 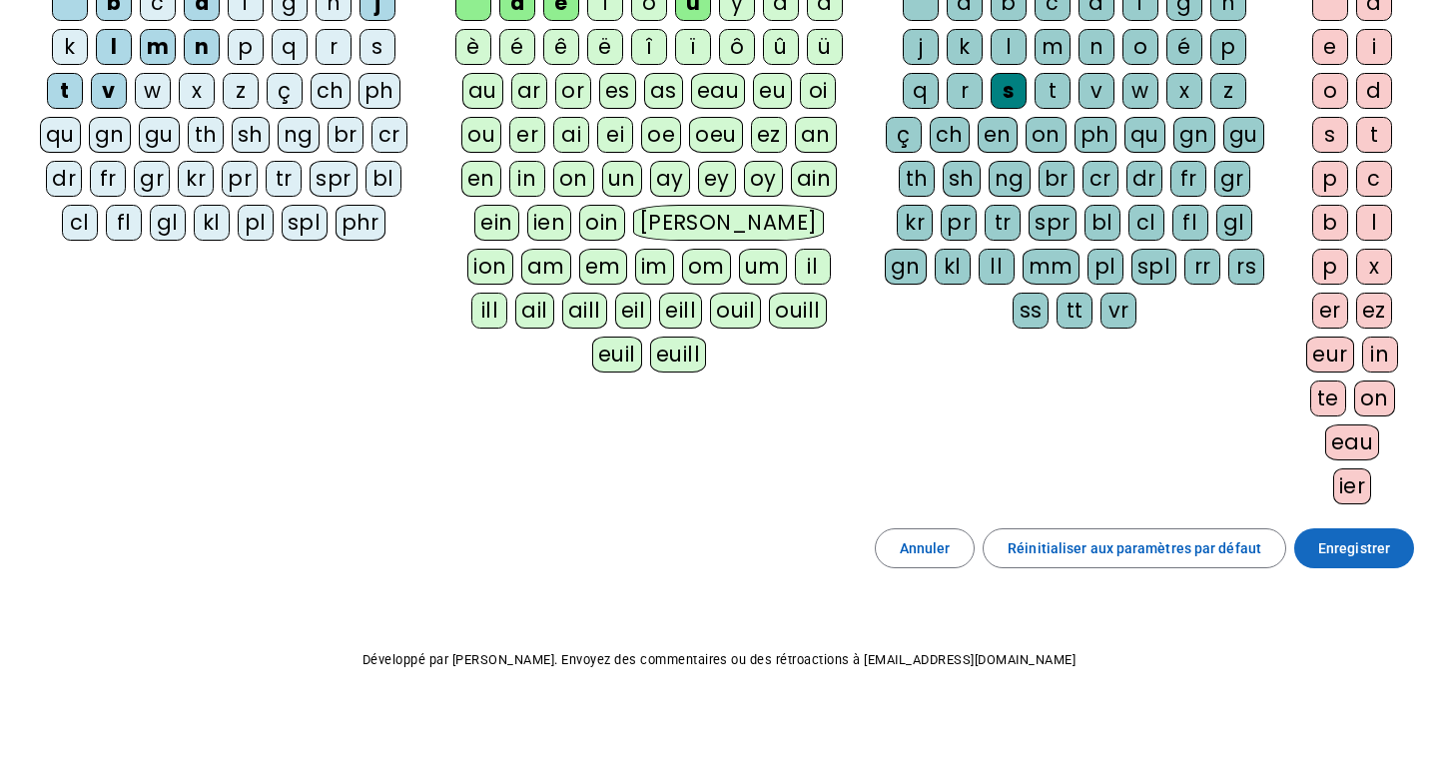 What do you see at coordinates (489, 311) in the screenshot?
I see `div: ill` at bounding box center [489, 311].